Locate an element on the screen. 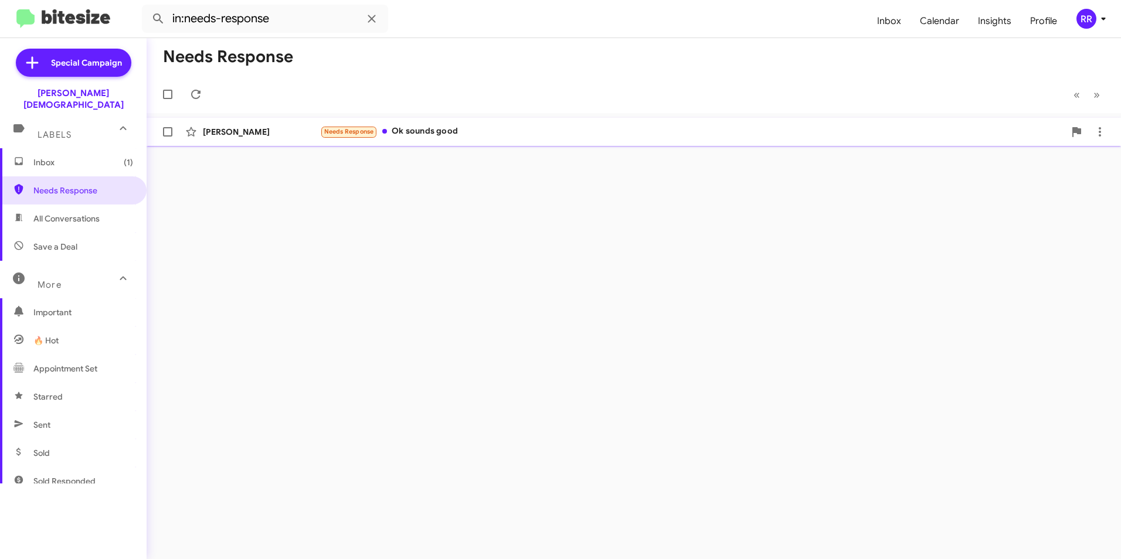 Image resolution: width=1121 pixels, height=559 pixels. span: Special Campaign is located at coordinates (86, 63).